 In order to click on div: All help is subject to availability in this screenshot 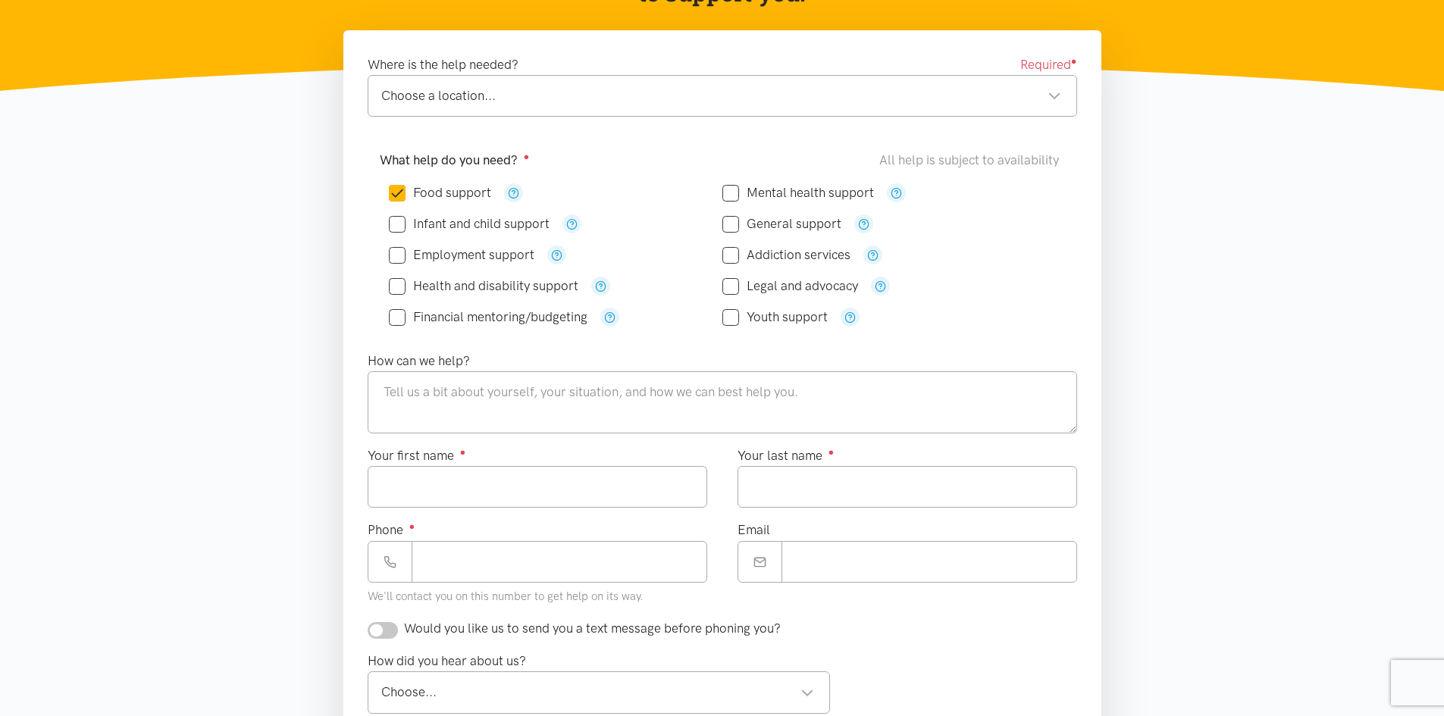, I will do `click(972, 160)`.